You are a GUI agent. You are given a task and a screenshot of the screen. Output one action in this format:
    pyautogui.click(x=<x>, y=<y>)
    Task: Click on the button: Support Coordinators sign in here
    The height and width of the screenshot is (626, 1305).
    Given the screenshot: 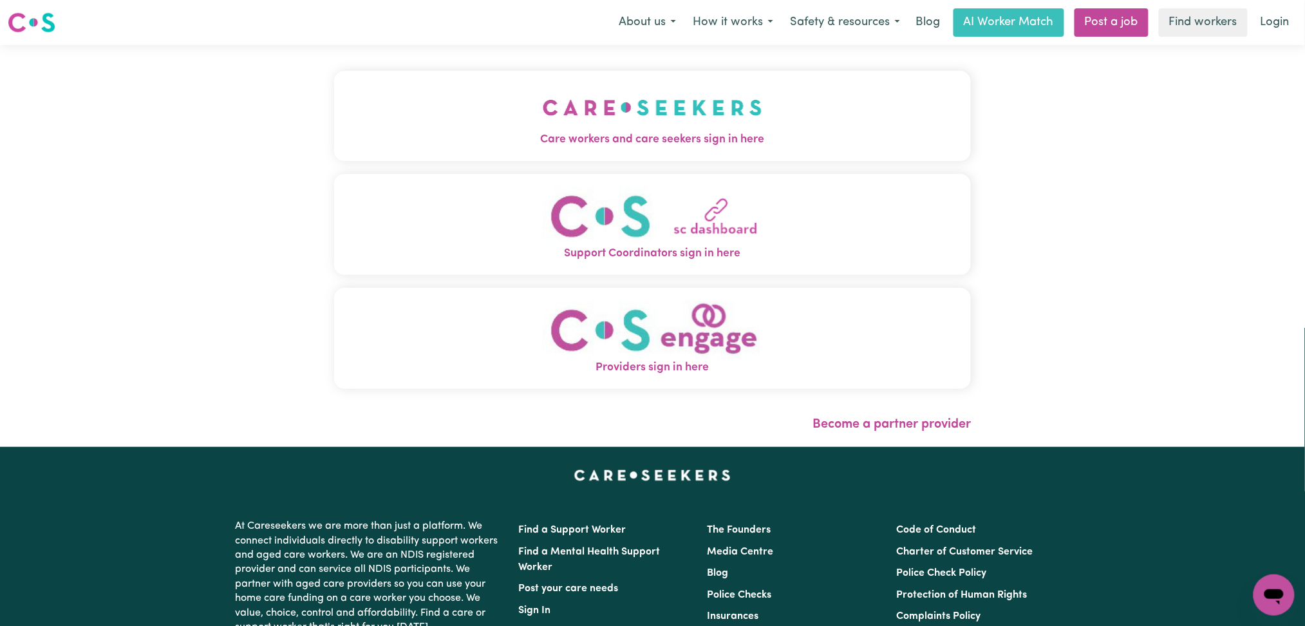 What is the action you would take?
    pyautogui.click(x=653, y=224)
    